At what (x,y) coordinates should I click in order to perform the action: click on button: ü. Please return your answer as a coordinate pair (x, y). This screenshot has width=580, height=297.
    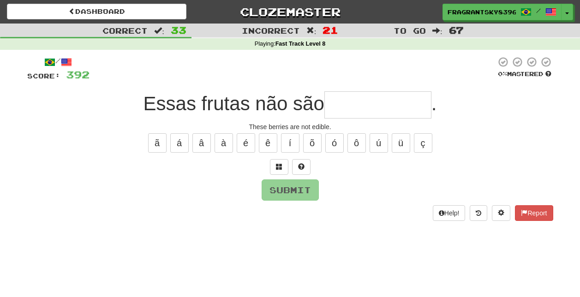
    Looking at the image, I should click on (401, 143).